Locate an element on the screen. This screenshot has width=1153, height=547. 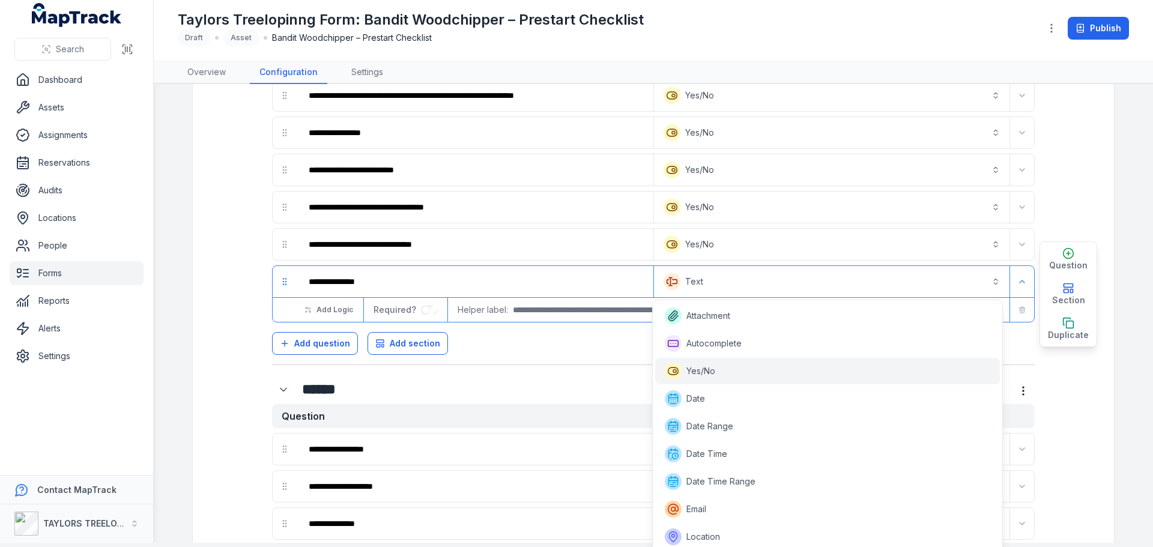
button: Text is located at coordinates (831, 282).